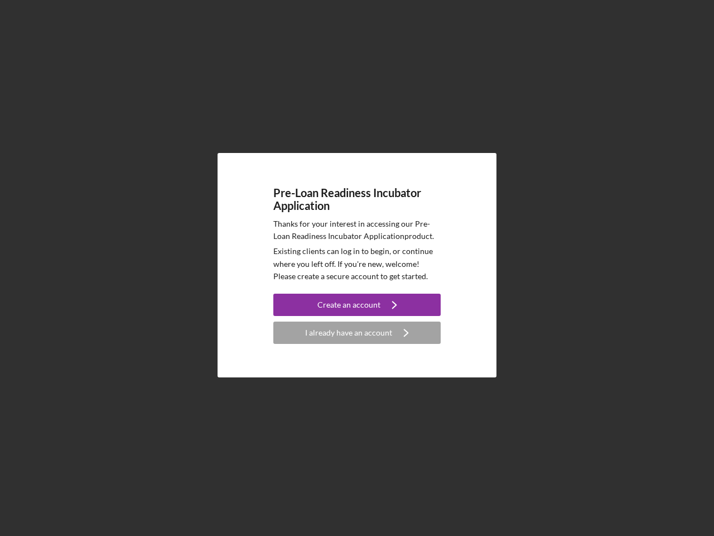  I want to click on div: Create an account, so click(349, 305).